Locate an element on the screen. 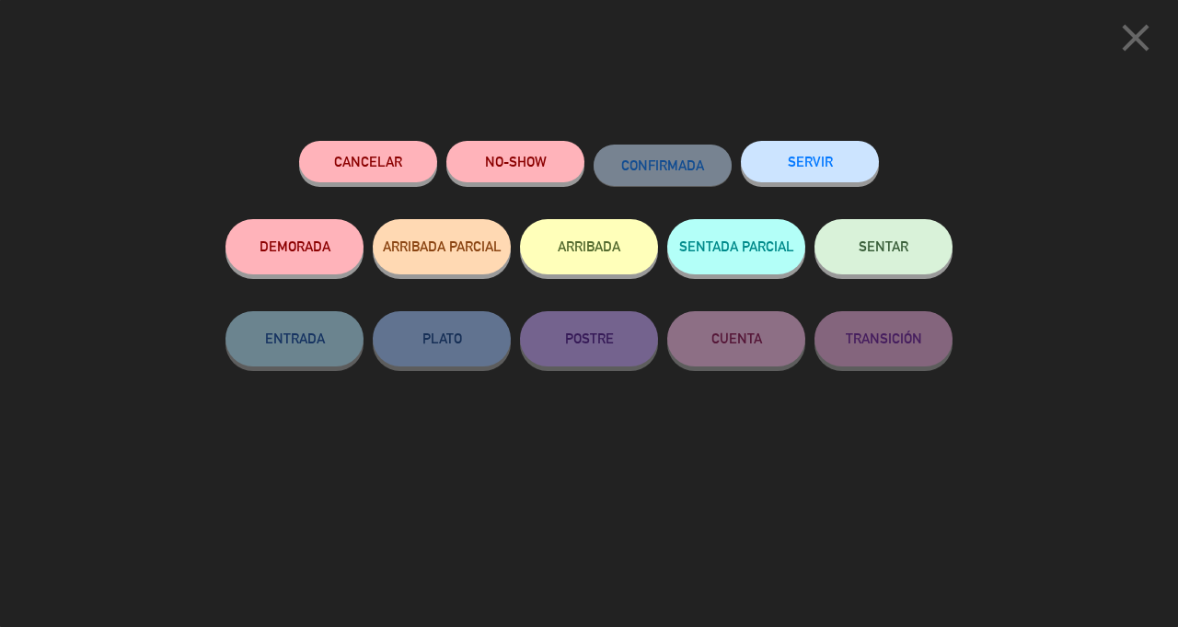  button: SENTAR is located at coordinates (883, 247).